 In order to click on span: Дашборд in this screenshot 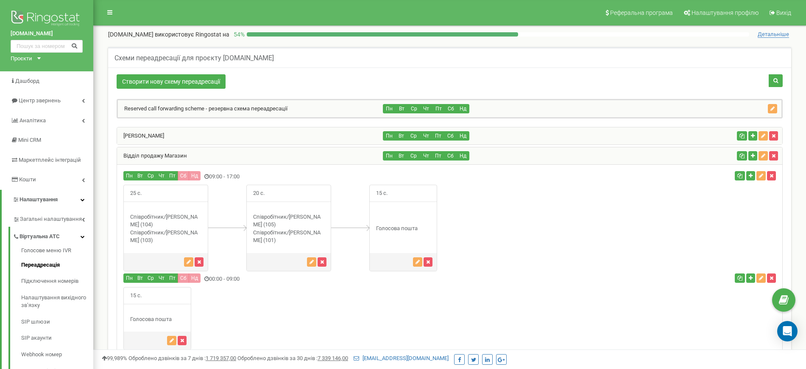, I will do `click(27, 81)`.